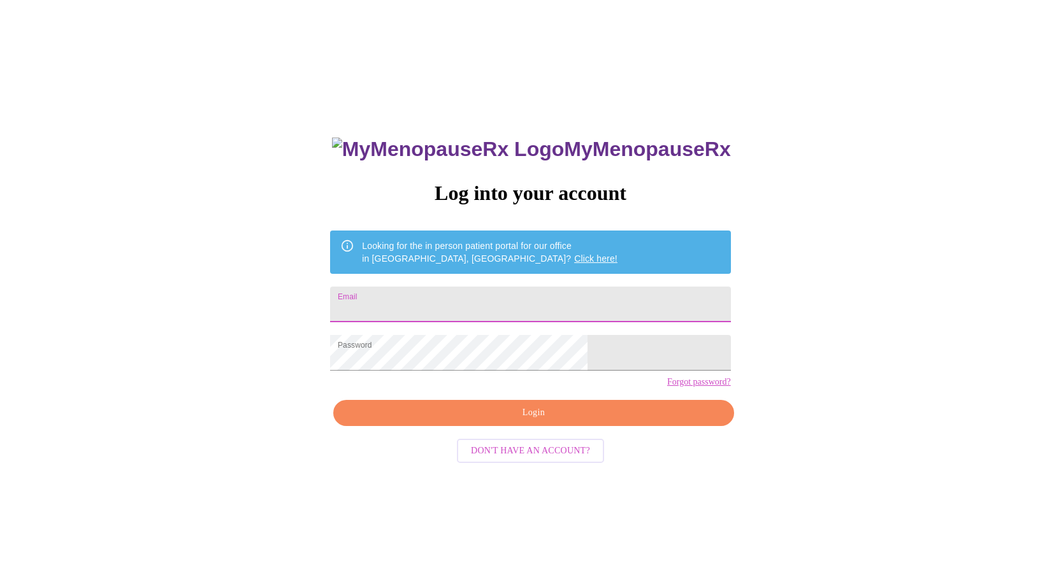 Image resolution: width=1061 pixels, height=561 pixels. I want to click on h3: Log into your account, so click(530, 193).